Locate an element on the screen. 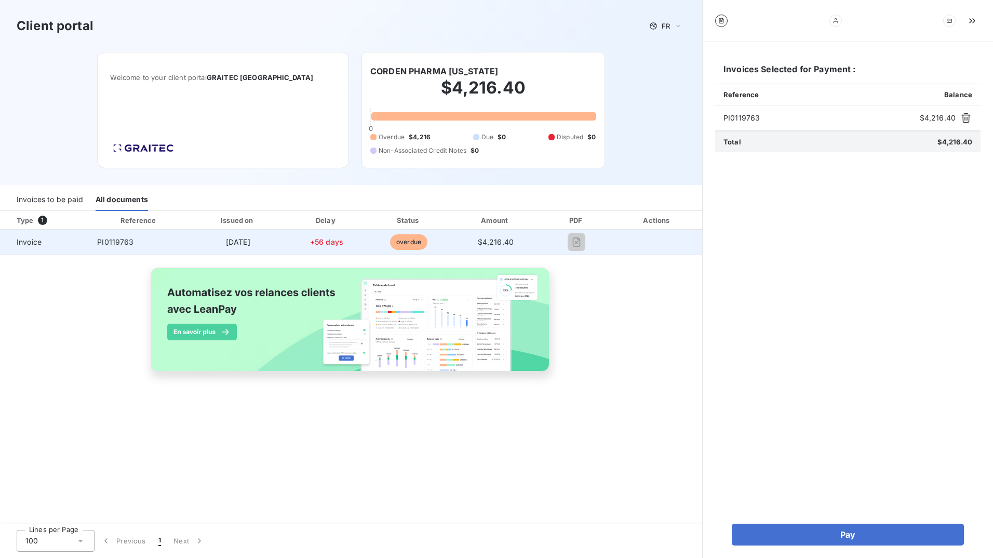 Image resolution: width=993 pixels, height=558 pixels. button: Next is located at coordinates (189, 540).